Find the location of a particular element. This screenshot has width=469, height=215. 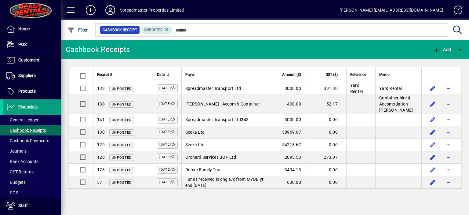

div: Amount ($) is located at coordinates (291, 74).